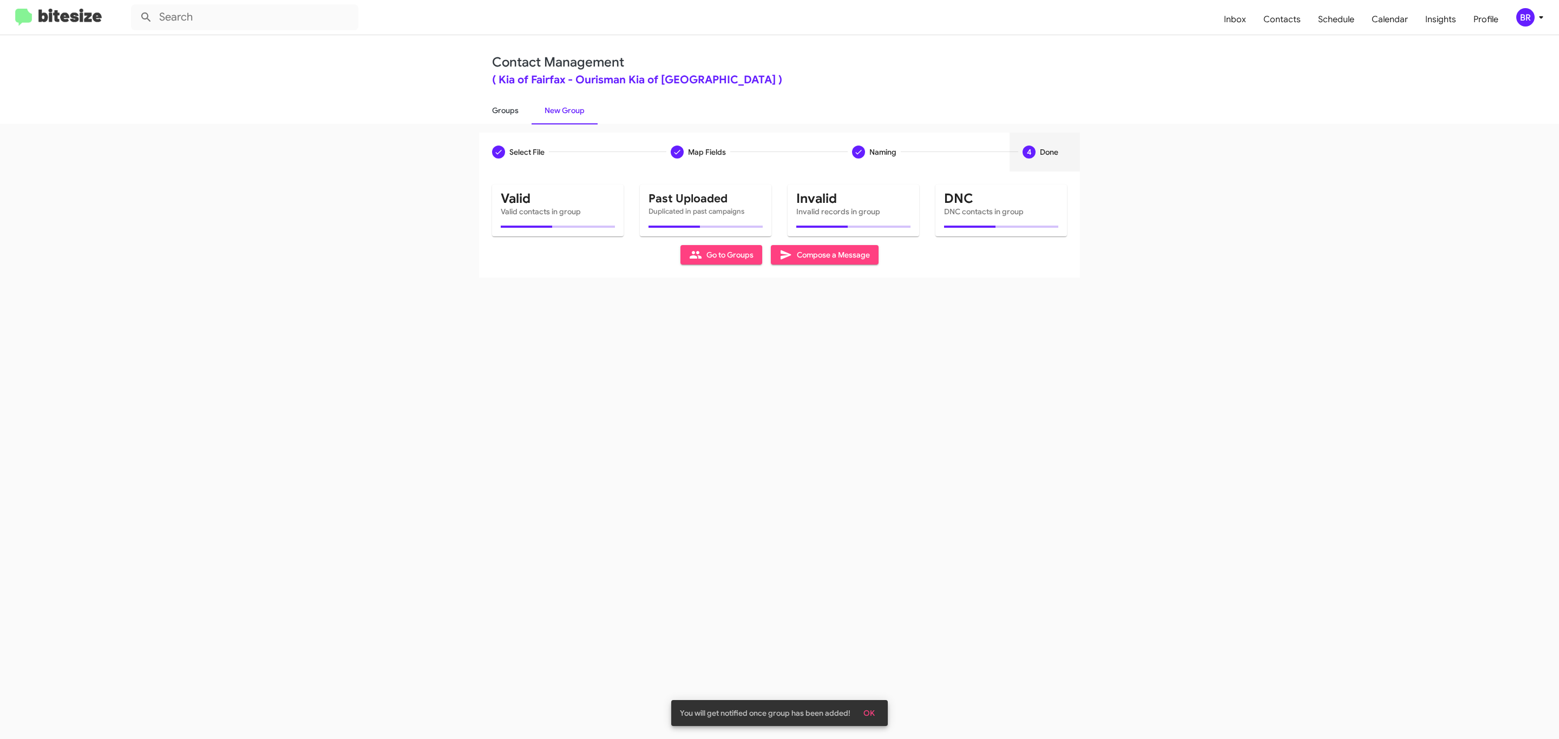  I want to click on a: Insights, so click(1441, 19).